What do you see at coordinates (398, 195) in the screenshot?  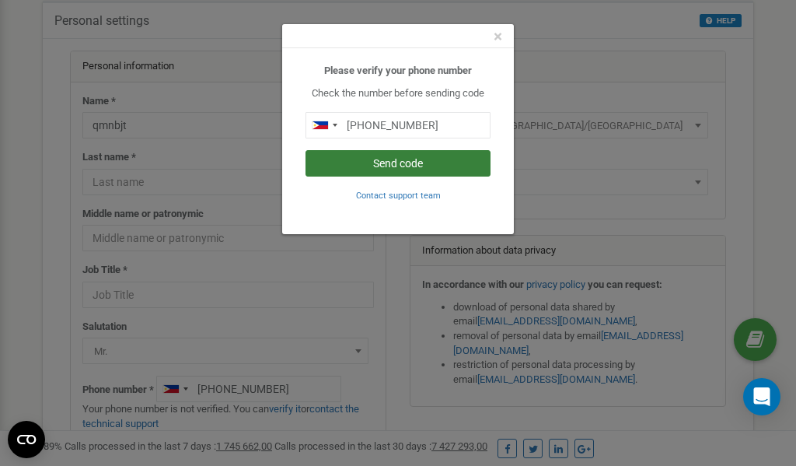 I see `small: Contact support team` at bounding box center [398, 195].